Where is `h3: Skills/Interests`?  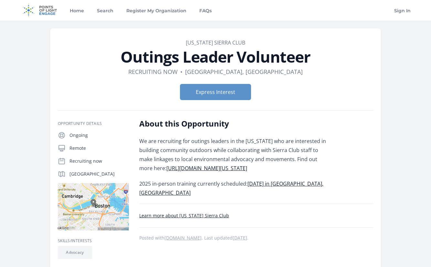
h3: Skills/Interests is located at coordinates (93, 241).